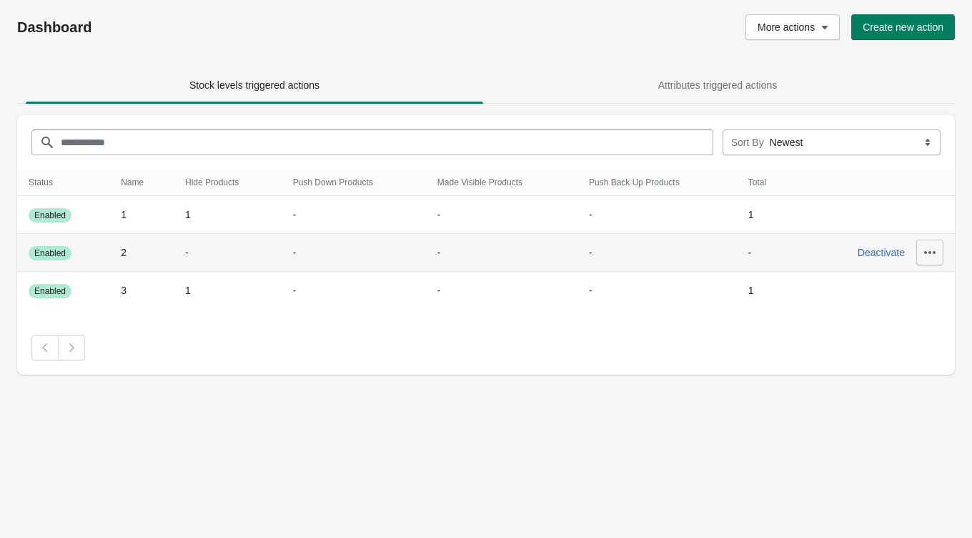 The image size is (972, 538). What do you see at coordinates (227, 182) in the screenshot?
I see `th: Hide Products` at bounding box center [227, 182].